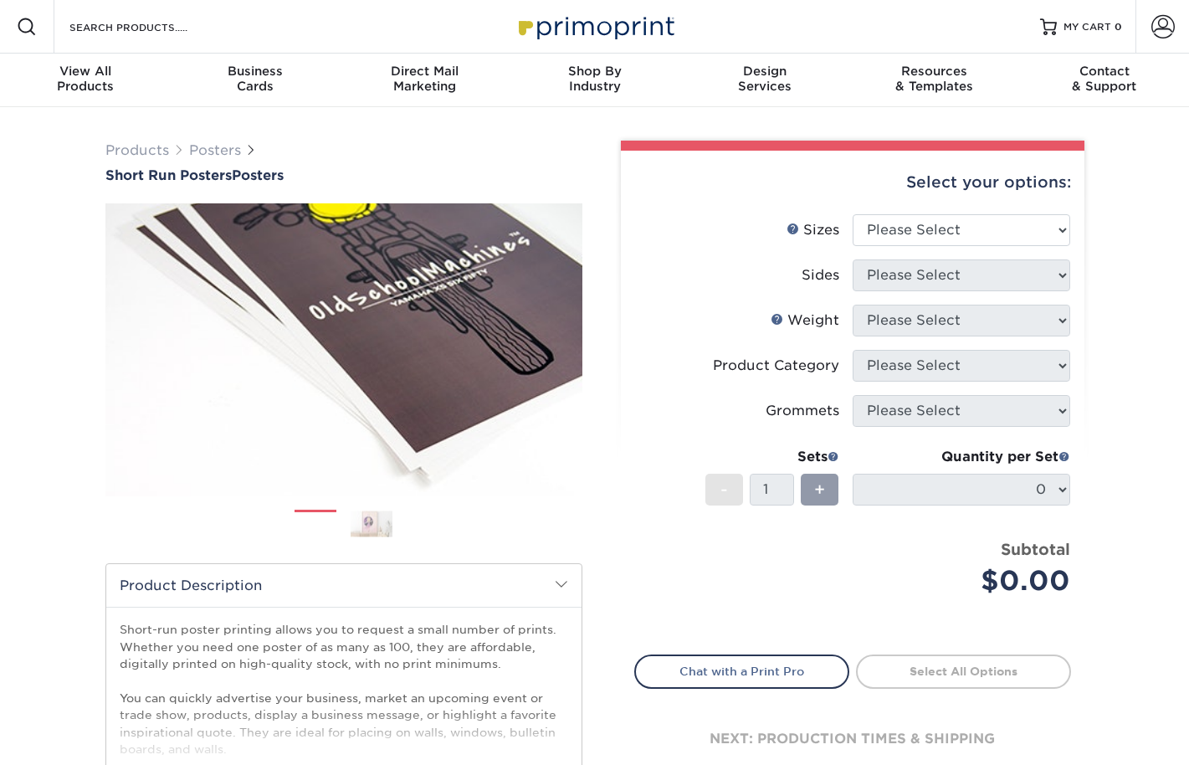 Image resolution: width=1189 pixels, height=765 pixels. Describe the element at coordinates (215, 150) in the screenshot. I see `a: Posters` at that location.